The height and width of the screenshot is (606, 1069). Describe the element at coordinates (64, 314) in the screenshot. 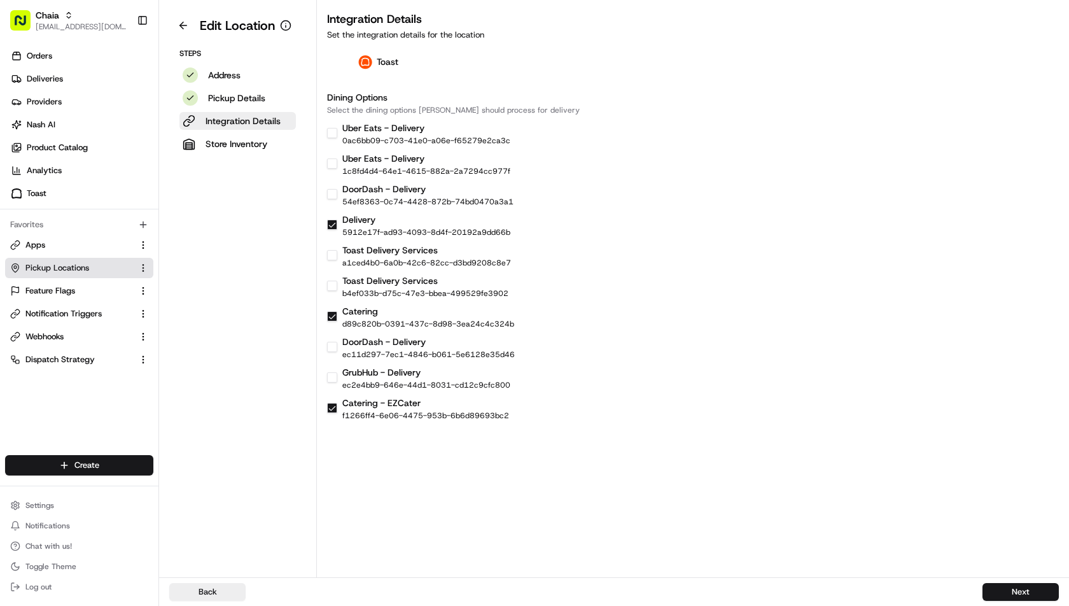

I see `span: Notification Triggers` at that location.